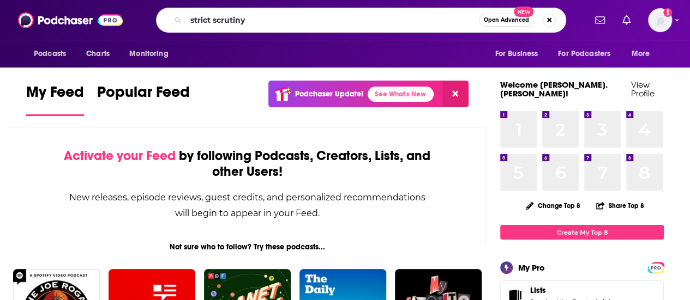 This screenshot has width=690, height=300. What do you see at coordinates (571, 291) in the screenshot?
I see `a: Lists` at bounding box center [571, 291].